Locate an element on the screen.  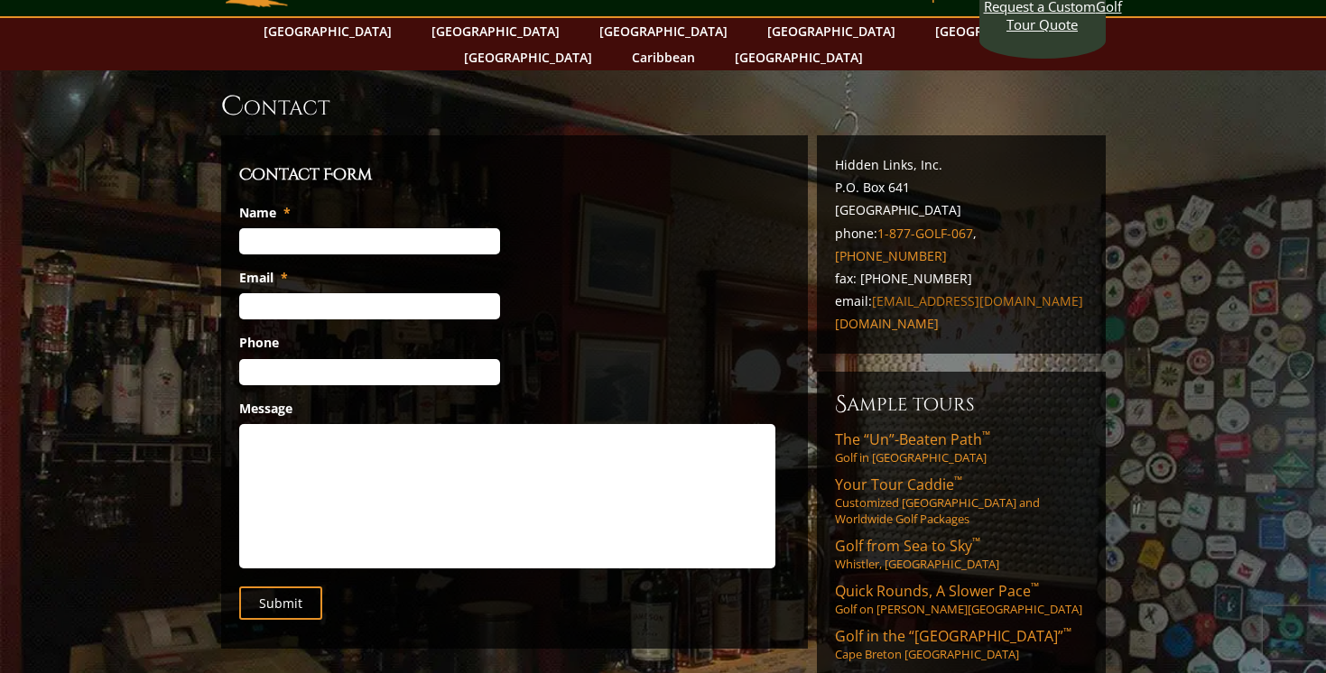
span: Quick Rounds, A Slower Pace is located at coordinates (937, 591).